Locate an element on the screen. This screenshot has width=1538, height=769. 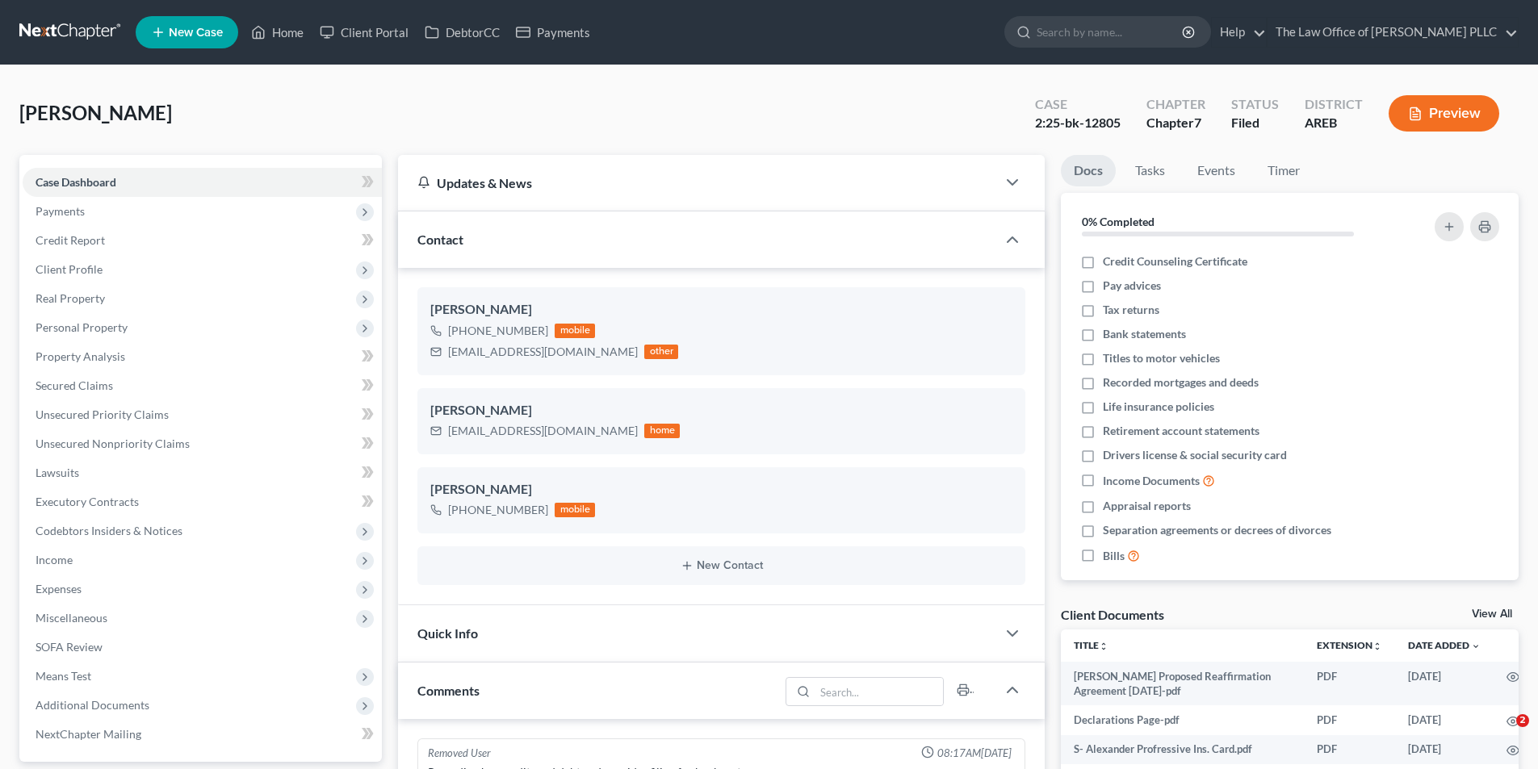
a: Lawsuits is located at coordinates (202, 473).